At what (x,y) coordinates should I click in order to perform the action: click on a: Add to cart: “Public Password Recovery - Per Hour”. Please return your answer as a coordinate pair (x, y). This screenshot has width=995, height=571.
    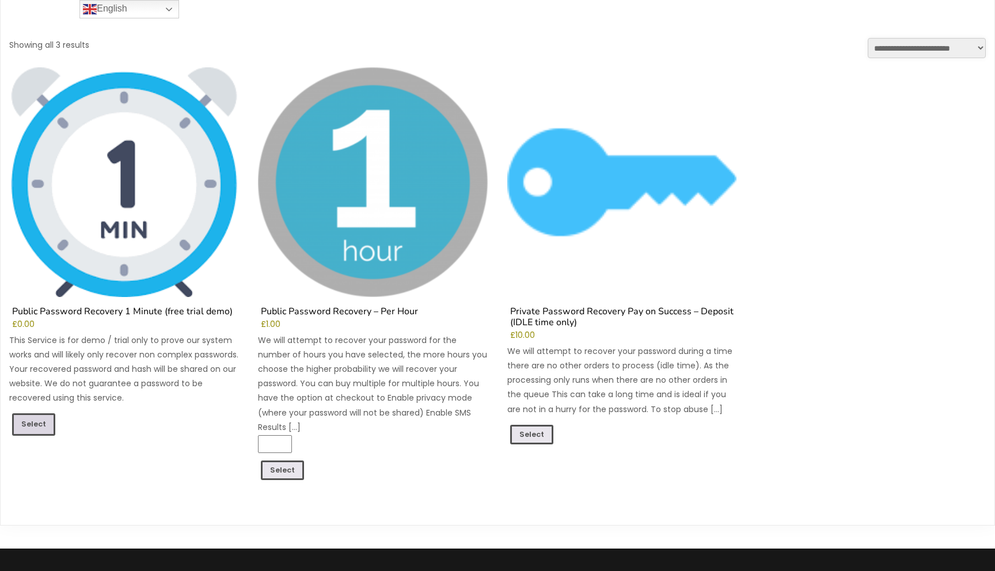
    Looking at the image, I should click on (282, 470).